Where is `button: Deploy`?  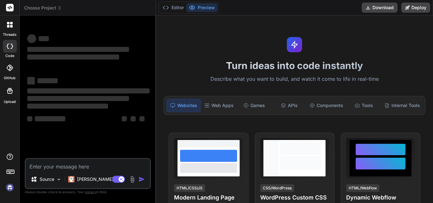
button: Deploy is located at coordinates (416, 8).